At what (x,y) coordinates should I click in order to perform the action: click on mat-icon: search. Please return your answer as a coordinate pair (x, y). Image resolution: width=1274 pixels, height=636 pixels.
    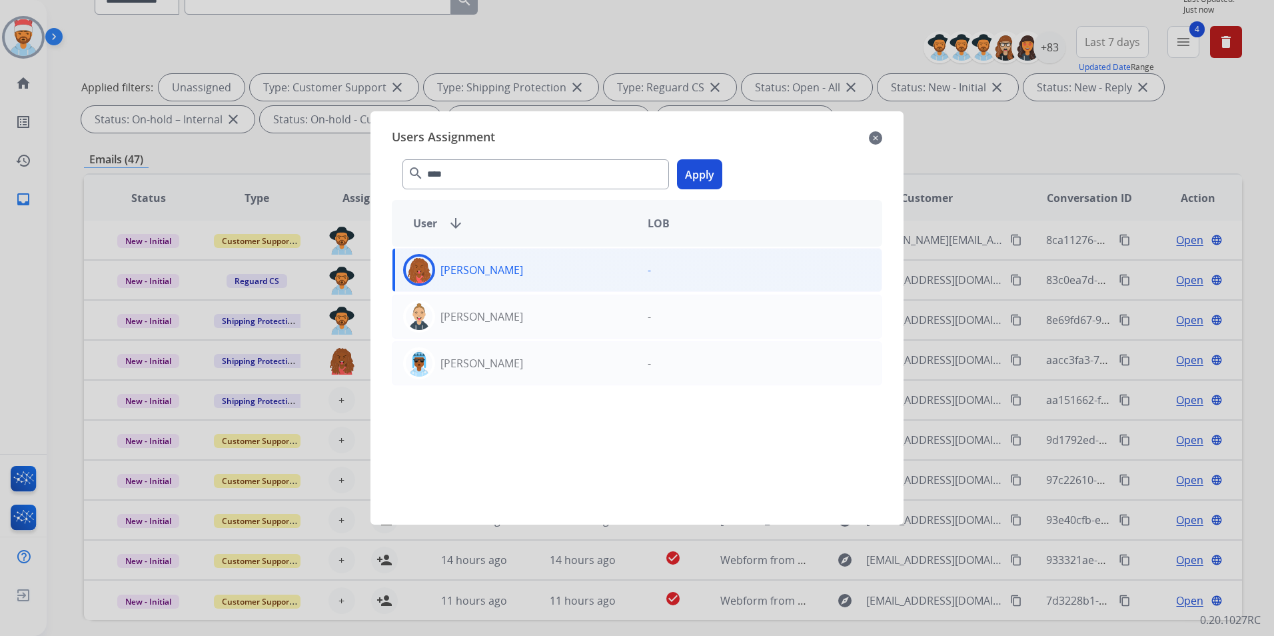
    Looking at the image, I should click on (416, 173).